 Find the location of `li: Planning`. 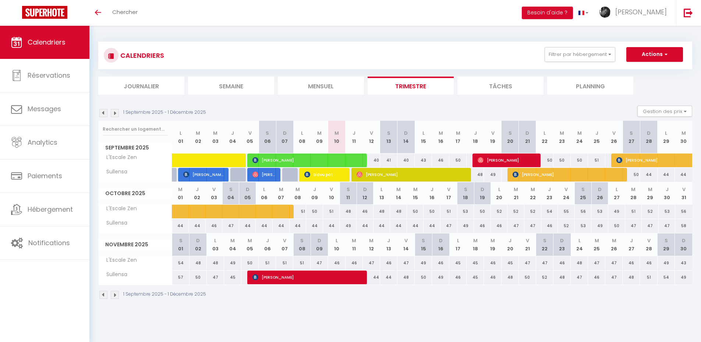

li: Planning is located at coordinates (590, 85).